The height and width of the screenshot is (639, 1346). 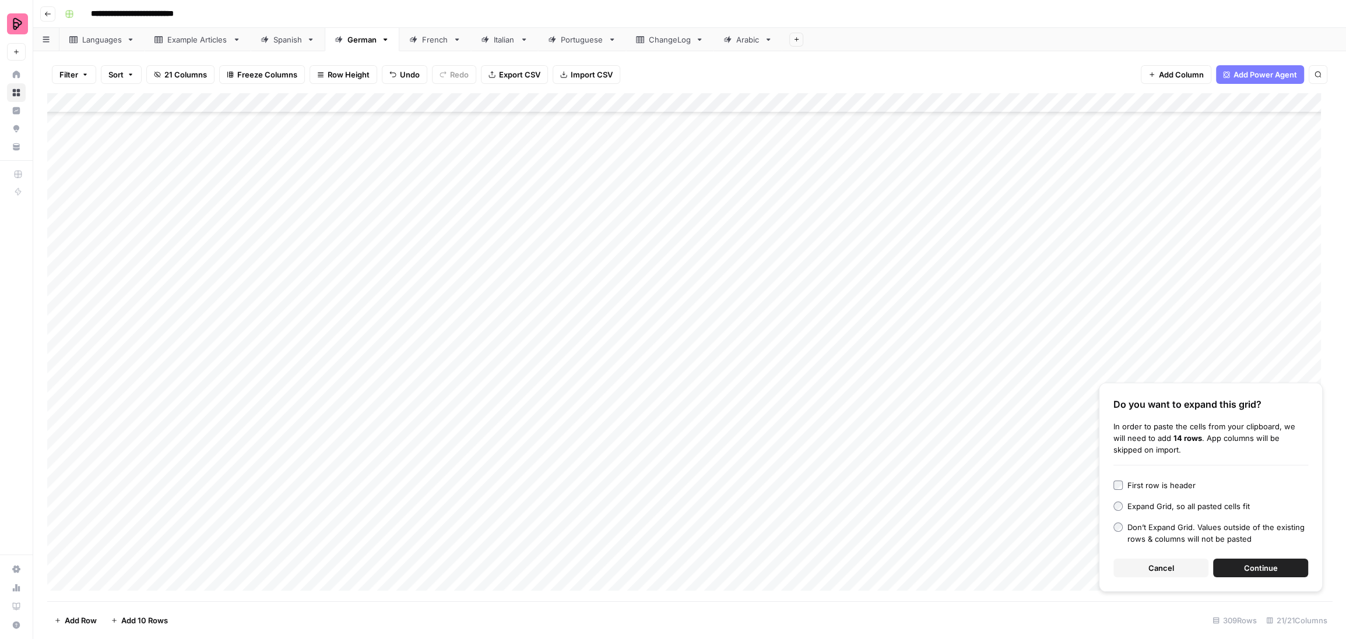 What do you see at coordinates (1260, 568) in the screenshot?
I see `button: Continue` at bounding box center [1260, 568].